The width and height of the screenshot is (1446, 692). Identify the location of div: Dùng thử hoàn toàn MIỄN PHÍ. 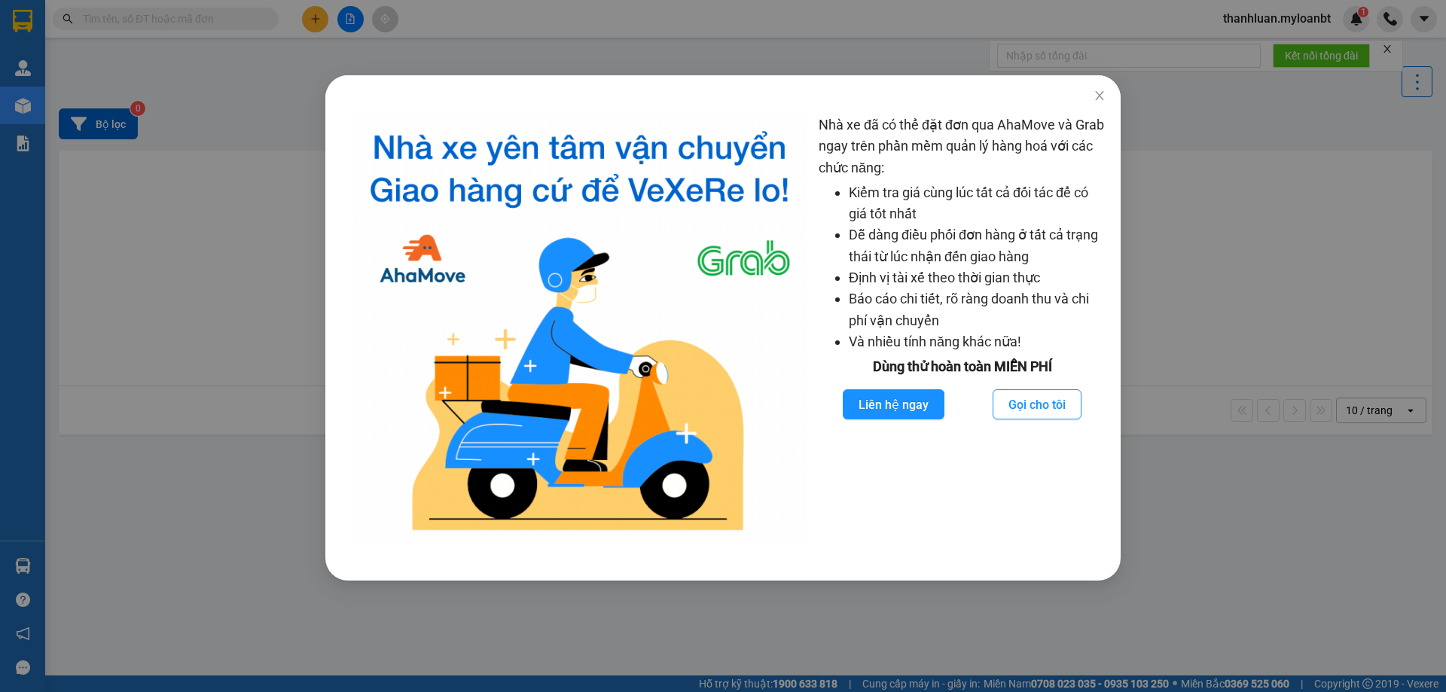
(962, 367).